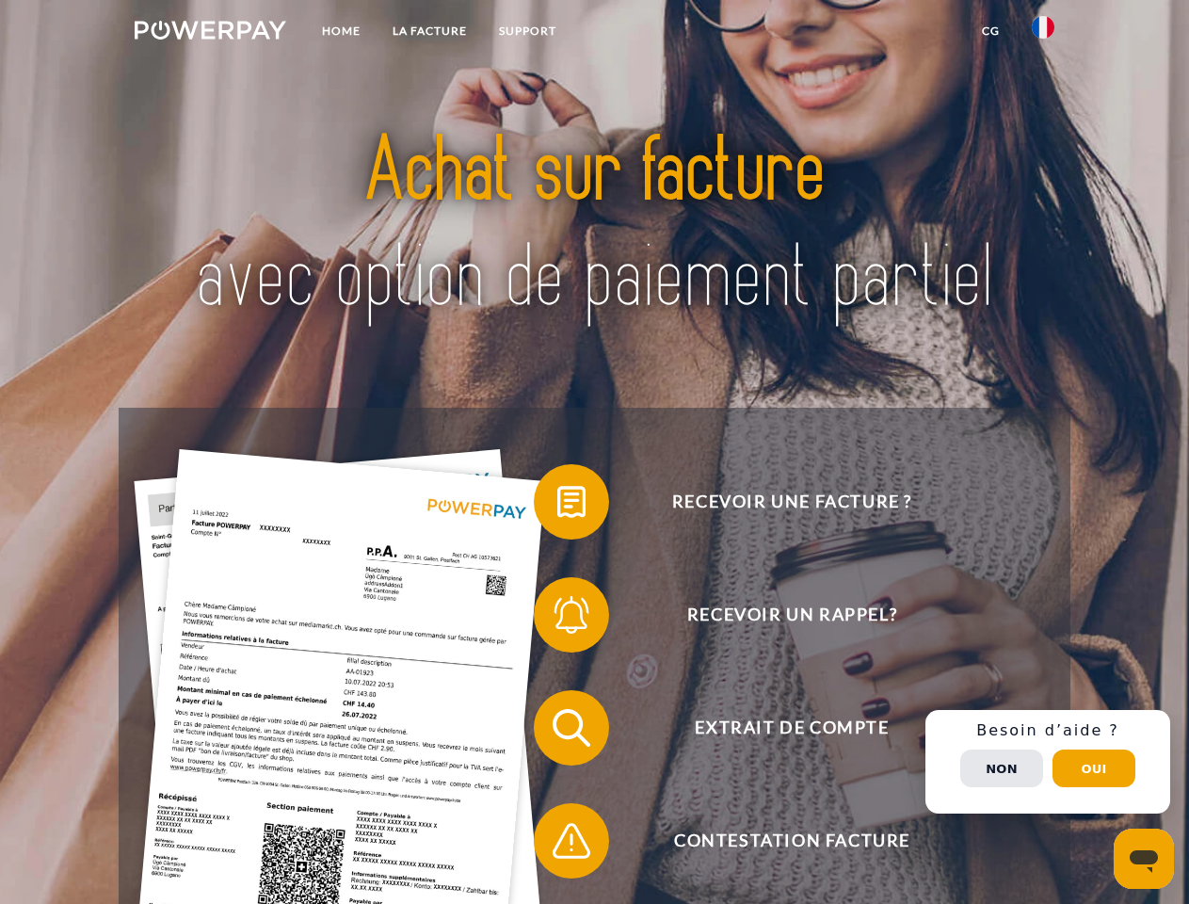  I want to click on a: Extrait de compte, so click(779, 728).